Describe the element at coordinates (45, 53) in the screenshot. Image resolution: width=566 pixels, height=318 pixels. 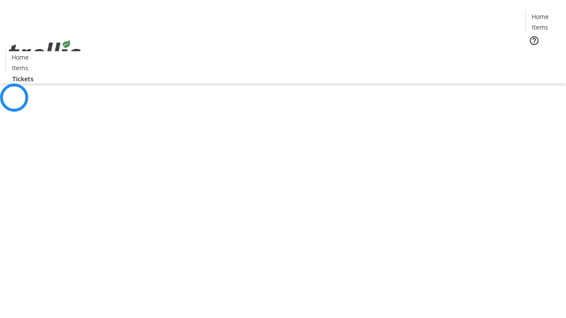
I see `img: Orient E2E Organization anWVwFg3SF's Logo` at that location.